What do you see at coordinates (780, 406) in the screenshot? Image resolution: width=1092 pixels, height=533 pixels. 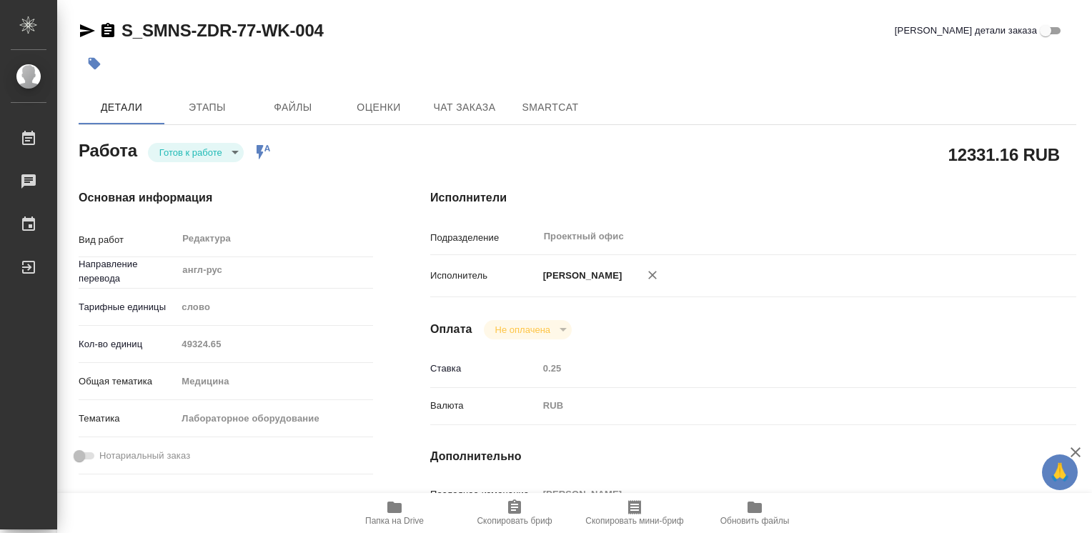 I see `div: RUB` at bounding box center [780, 406].